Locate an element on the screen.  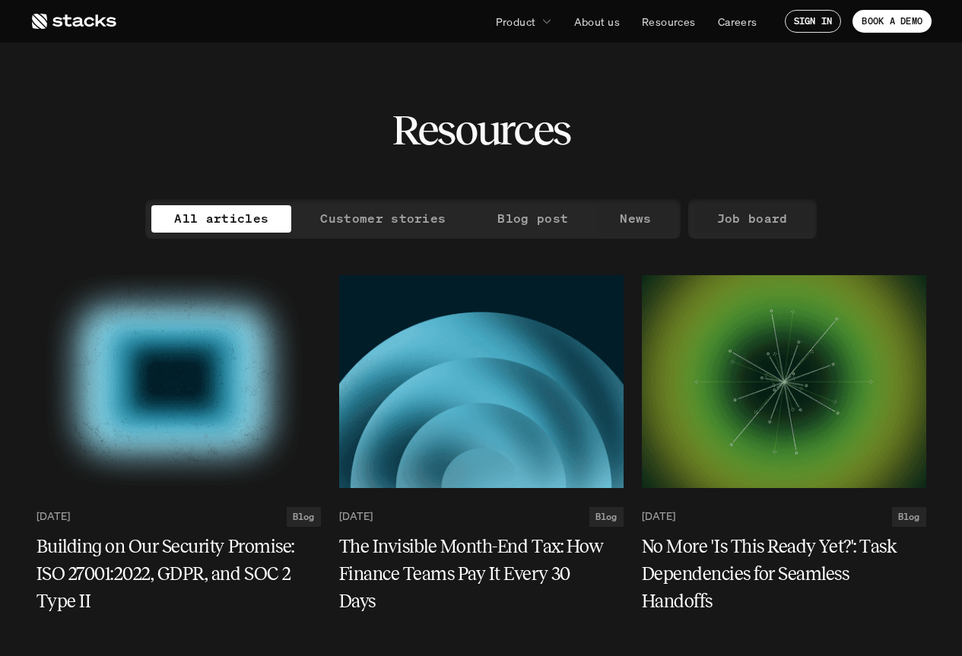
p: News is located at coordinates (635, 218).